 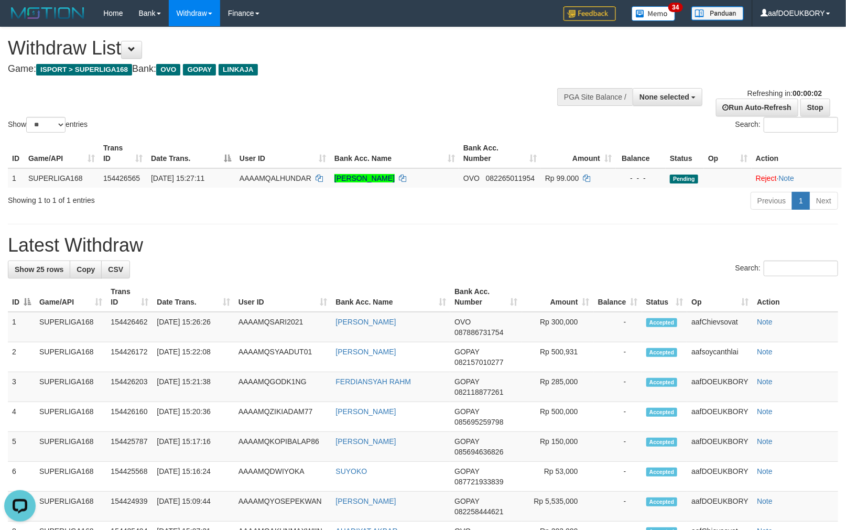 I want to click on span: Copy 087721933839 to clipboard, so click(x=479, y=482).